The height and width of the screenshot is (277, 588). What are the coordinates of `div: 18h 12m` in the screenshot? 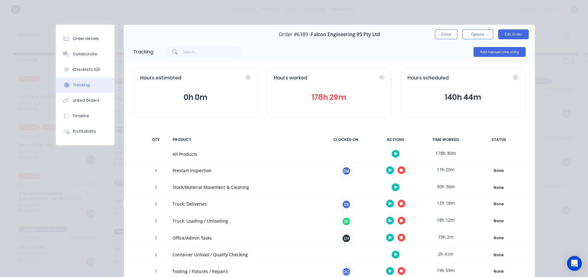 It's located at (446, 220).